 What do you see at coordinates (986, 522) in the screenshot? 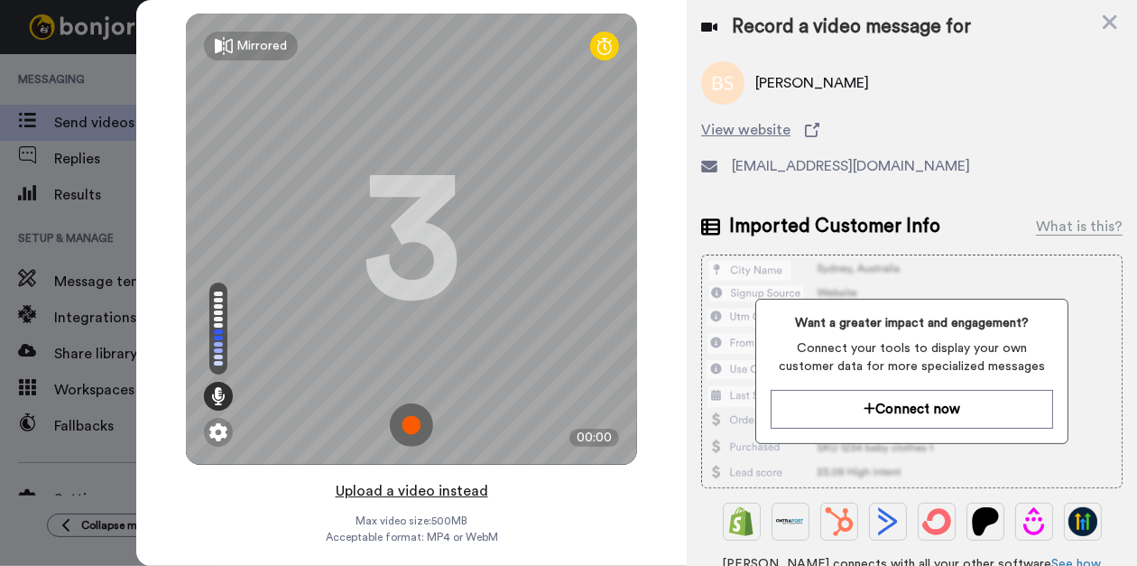
I see `img: Patreon` at bounding box center [986, 522].